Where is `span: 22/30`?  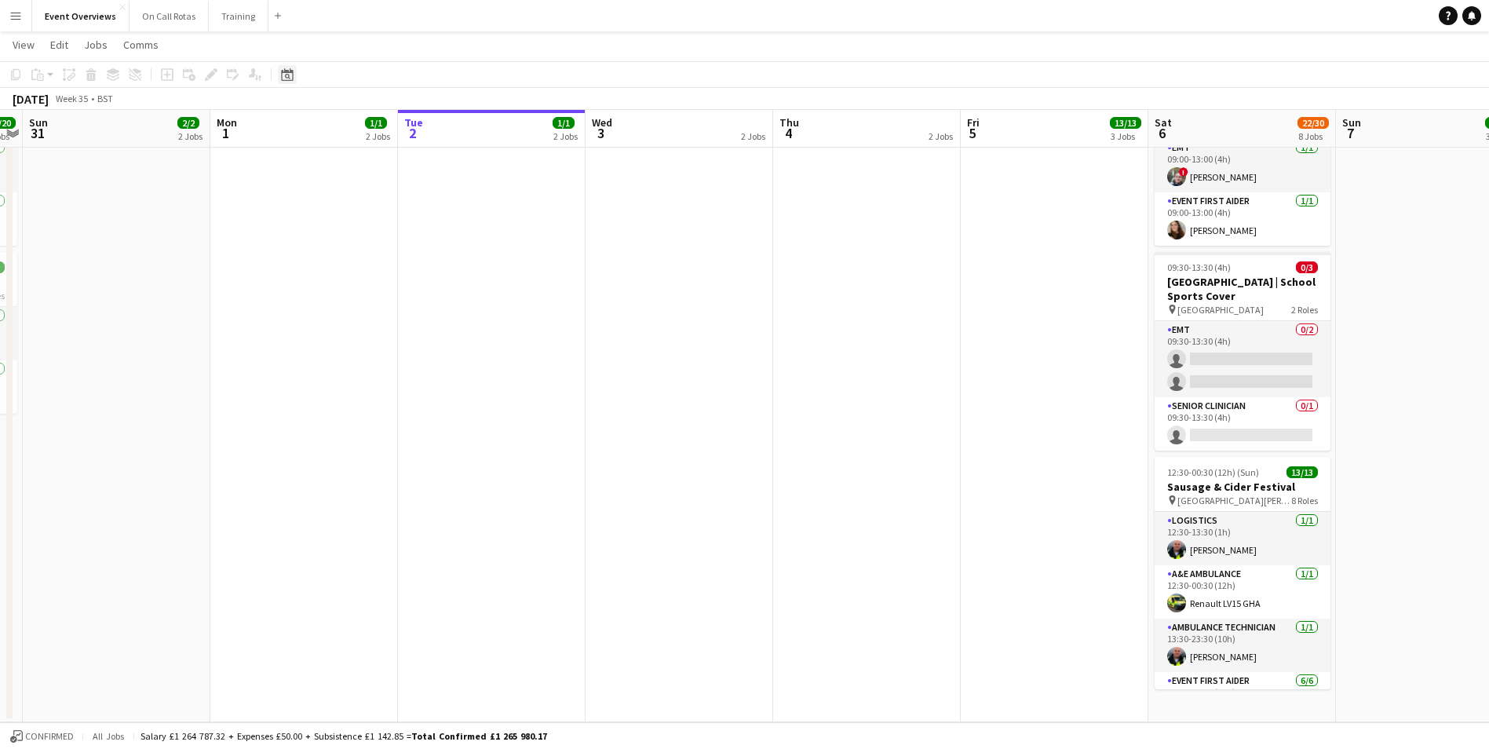 span: 22/30 is located at coordinates (1313, 122).